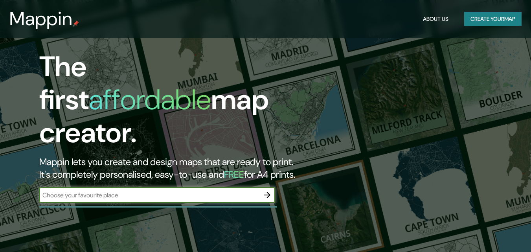  Describe the element at coordinates (435, 19) in the screenshot. I see `button: About Us` at that location.